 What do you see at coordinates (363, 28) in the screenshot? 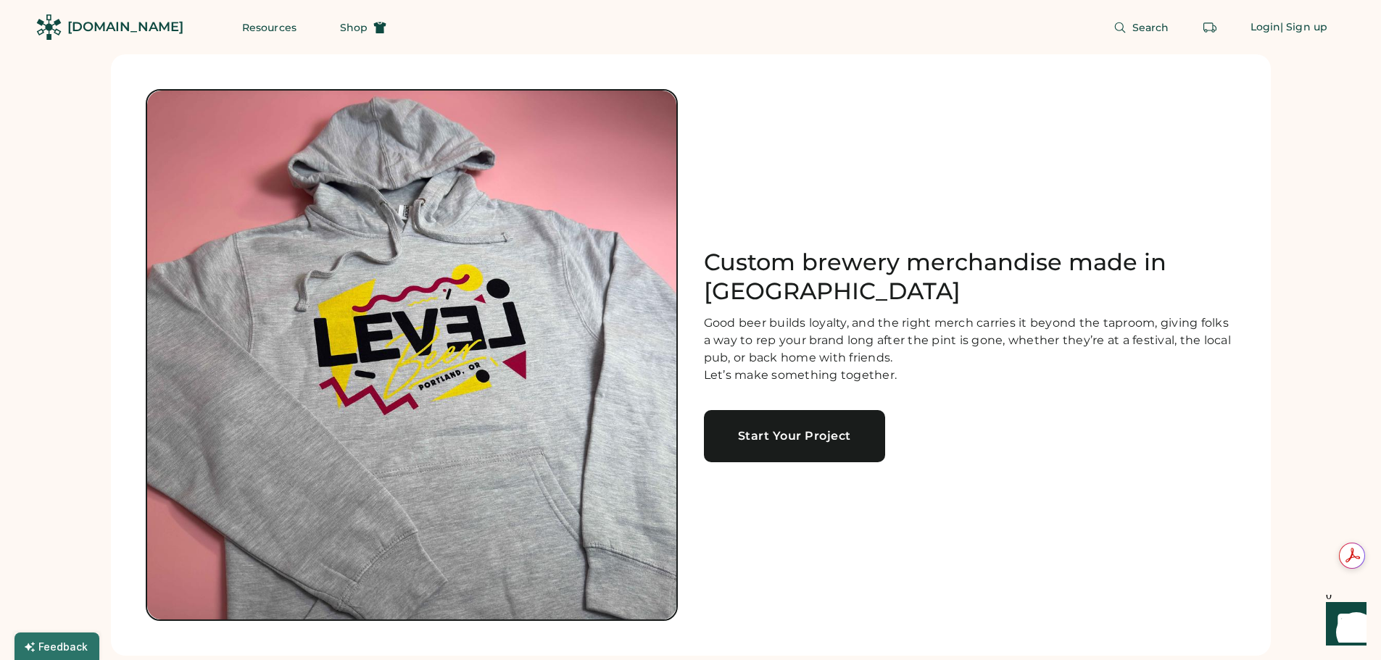
I see `button: Shop` at bounding box center [363, 28].